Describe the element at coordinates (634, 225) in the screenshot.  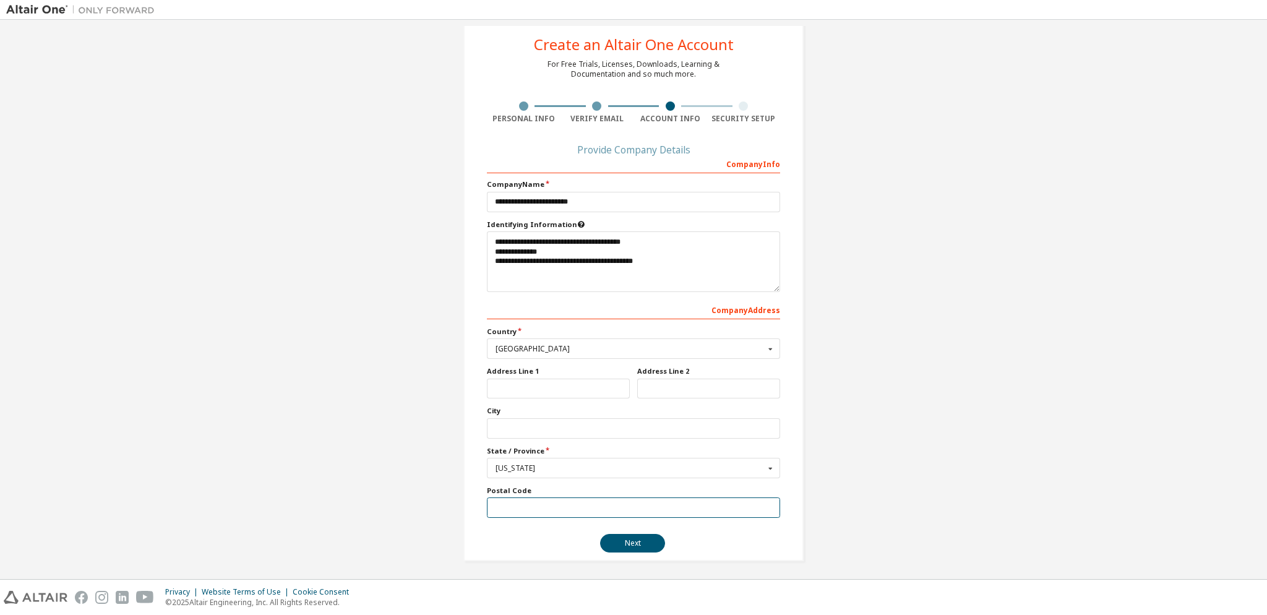
I see `label: Please provide any information that will help our support team identify your company. Email and n...` at that location.